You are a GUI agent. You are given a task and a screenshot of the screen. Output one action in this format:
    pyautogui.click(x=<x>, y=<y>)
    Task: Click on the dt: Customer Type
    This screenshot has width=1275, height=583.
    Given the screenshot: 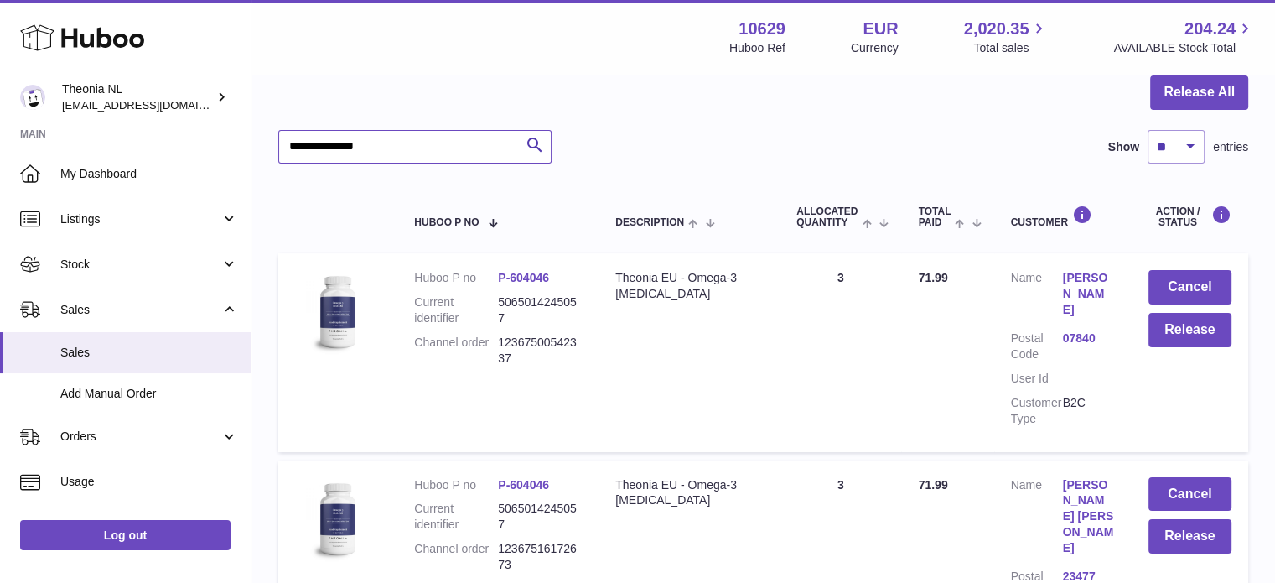 What is the action you would take?
    pyautogui.click(x=1037, y=411)
    